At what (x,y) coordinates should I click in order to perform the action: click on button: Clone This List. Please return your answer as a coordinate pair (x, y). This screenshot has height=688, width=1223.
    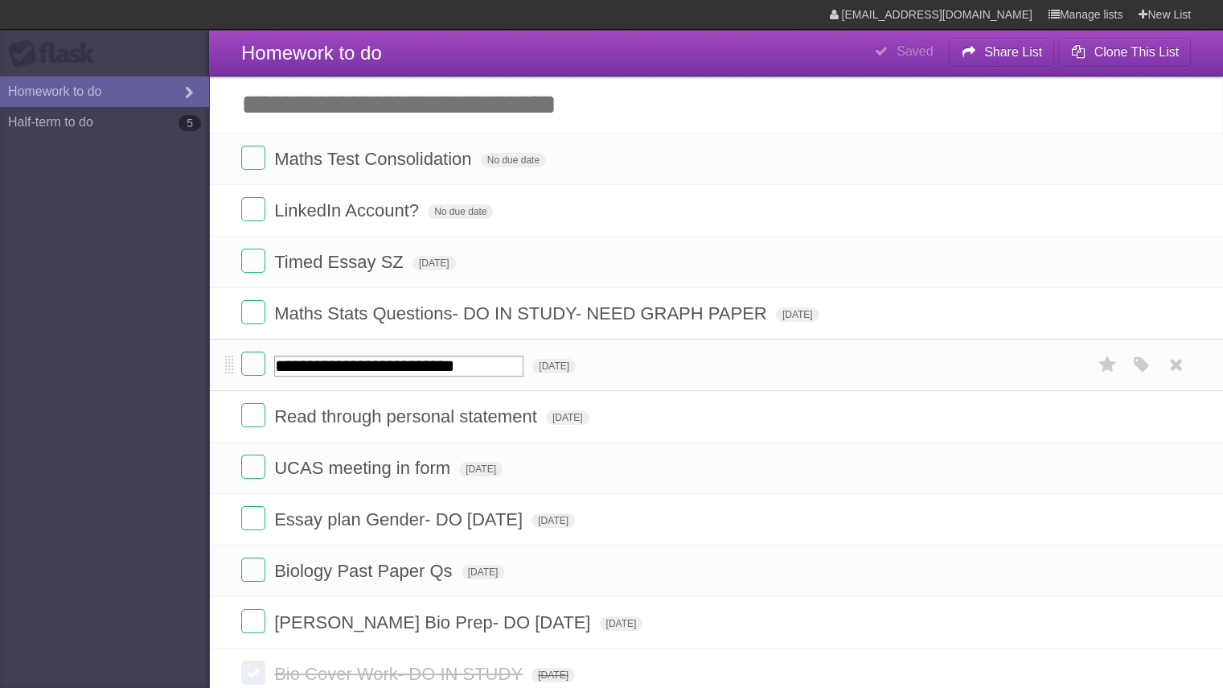
    Looking at the image, I should click on (1124, 52).